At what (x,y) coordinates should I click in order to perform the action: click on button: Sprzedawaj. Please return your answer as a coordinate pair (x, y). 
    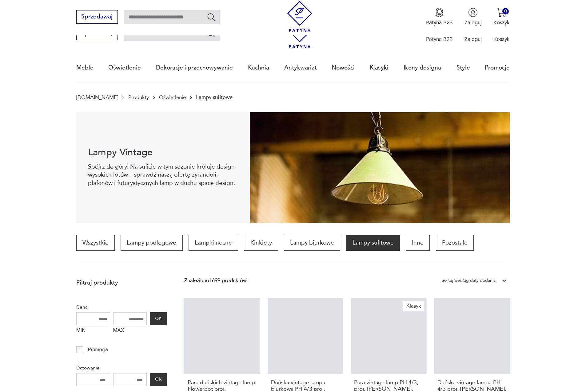
    Looking at the image, I should click on (97, 17).